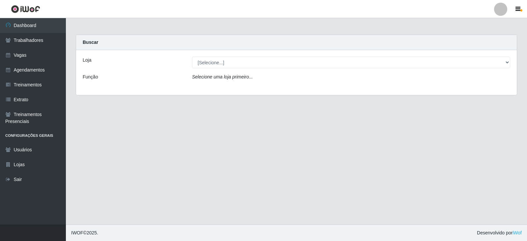  What do you see at coordinates (90, 42) in the screenshot?
I see `strong: Buscar` at bounding box center [90, 42].